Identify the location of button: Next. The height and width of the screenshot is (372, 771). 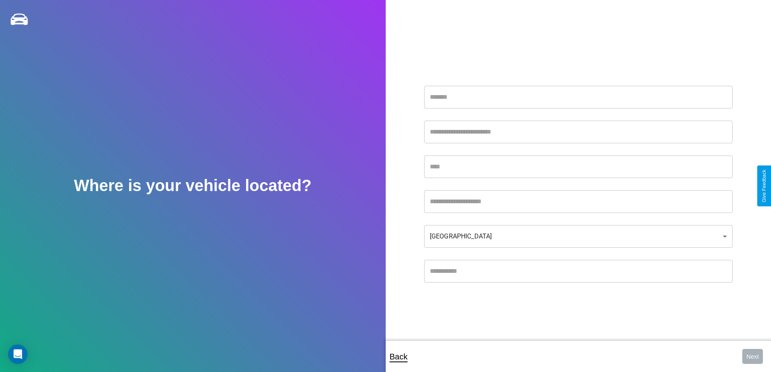
(752, 356).